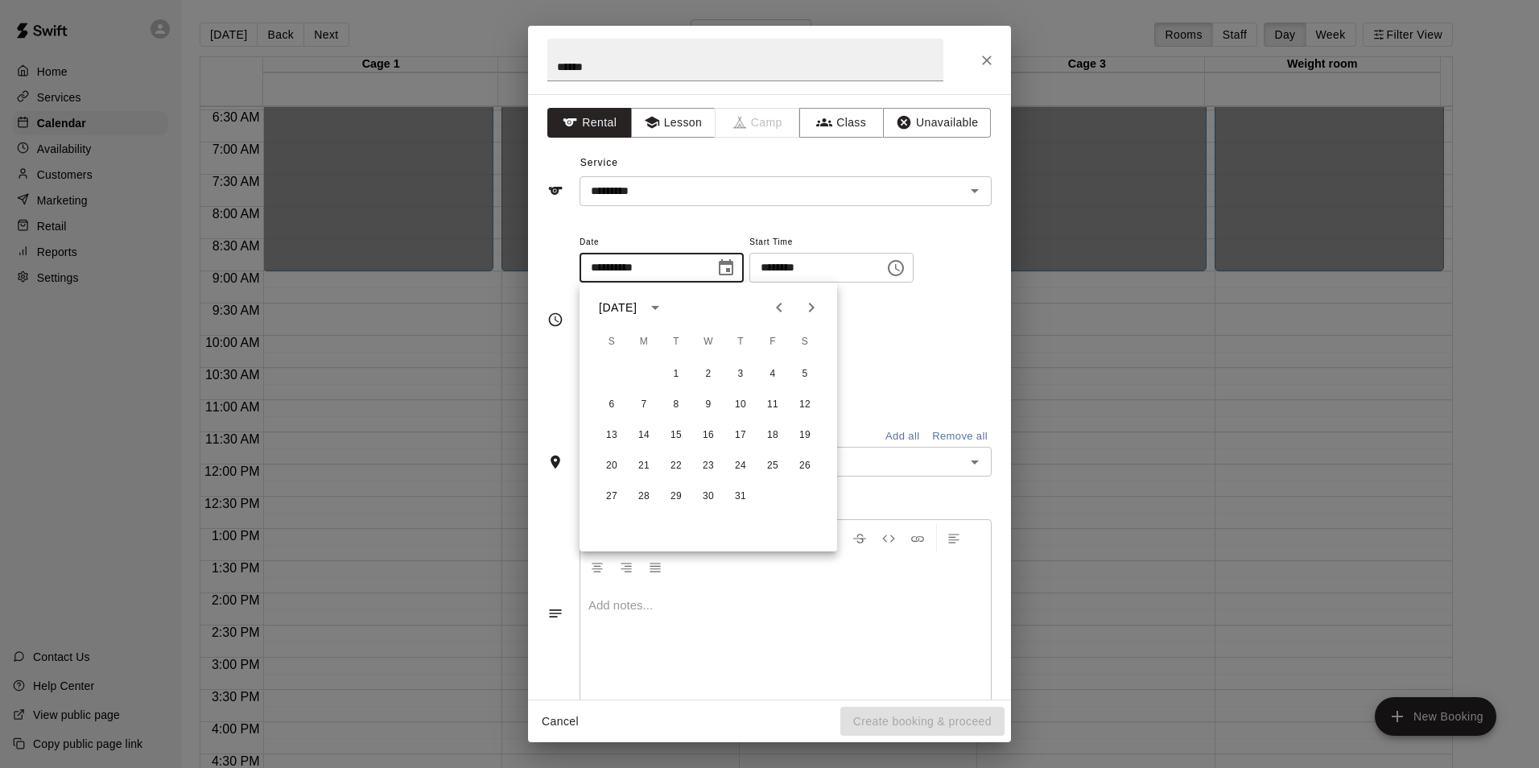 The width and height of the screenshot is (1539, 768). I want to click on button: 26, so click(805, 466).